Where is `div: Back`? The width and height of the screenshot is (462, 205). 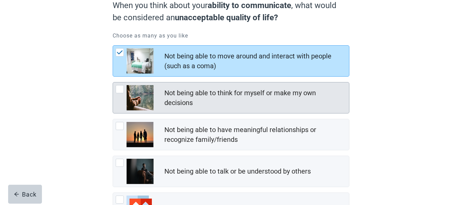
div: Back is located at coordinates (25, 195).